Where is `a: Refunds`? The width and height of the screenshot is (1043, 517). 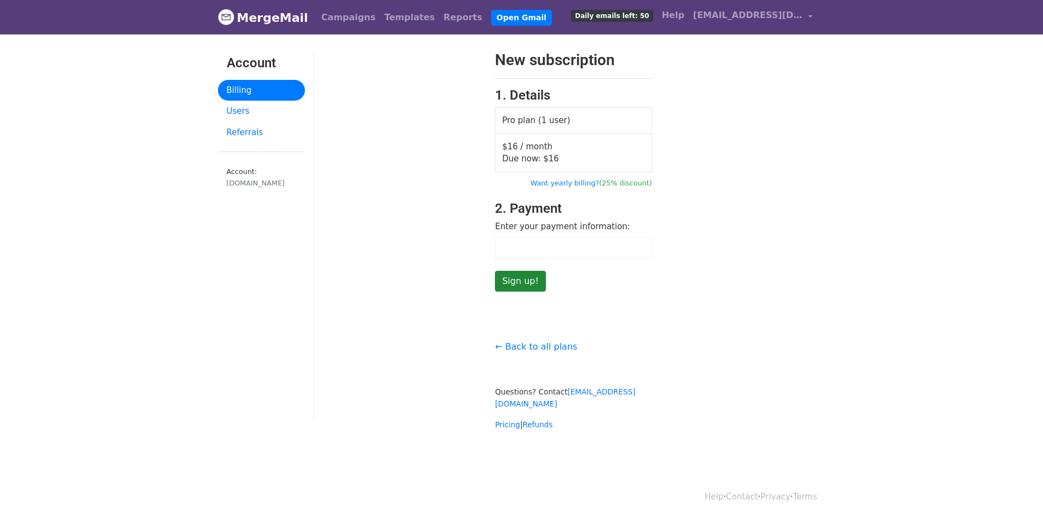
a: Refunds is located at coordinates (537, 425).